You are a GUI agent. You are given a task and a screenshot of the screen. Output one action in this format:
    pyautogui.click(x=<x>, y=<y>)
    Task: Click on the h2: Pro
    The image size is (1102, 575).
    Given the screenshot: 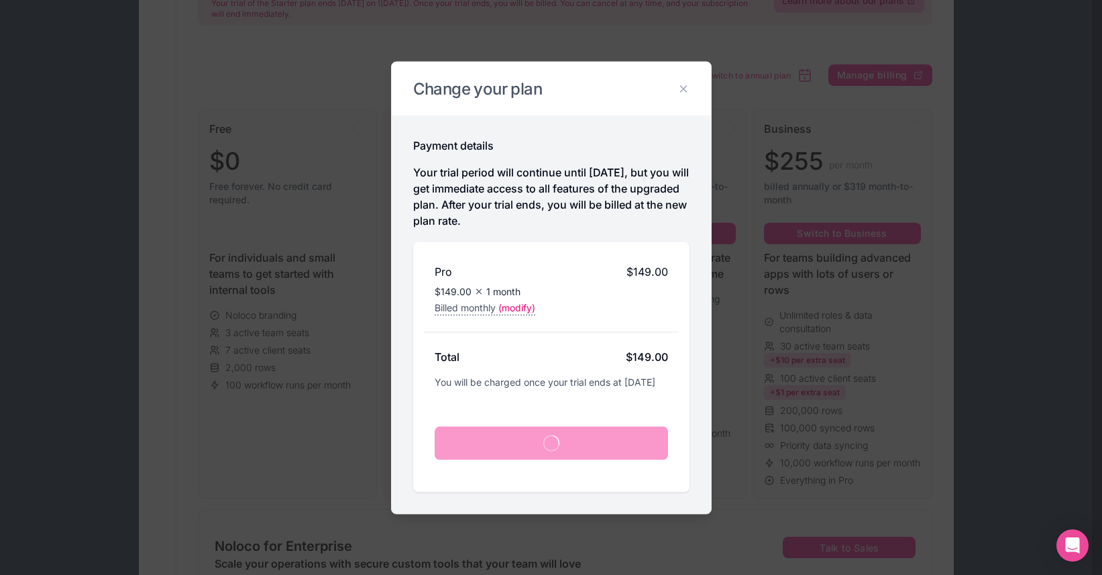 What is the action you would take?
    pyautogui.click(x=443, y=271)
    